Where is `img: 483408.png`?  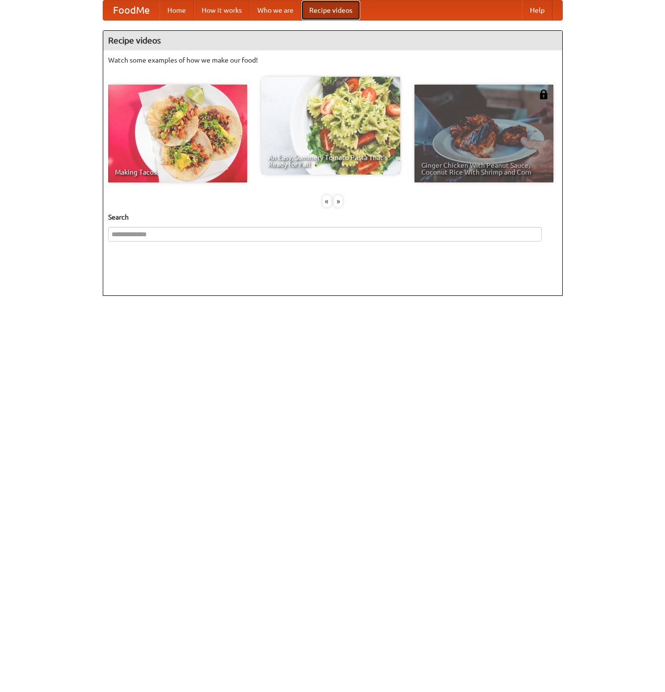 img: 483408.png is located at coordinates (544, 94).